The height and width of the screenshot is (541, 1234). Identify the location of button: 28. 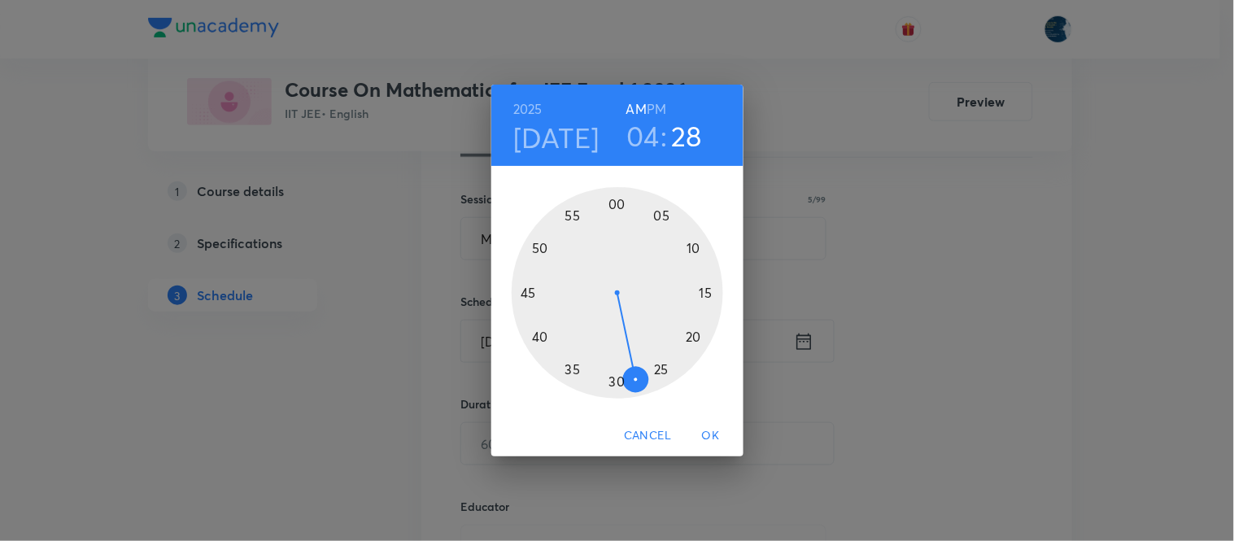
(686, 136).